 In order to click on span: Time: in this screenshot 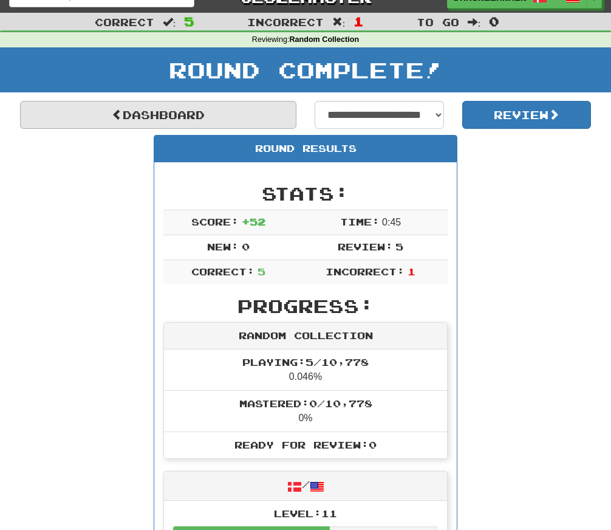, I will do `click(360, 221)`.